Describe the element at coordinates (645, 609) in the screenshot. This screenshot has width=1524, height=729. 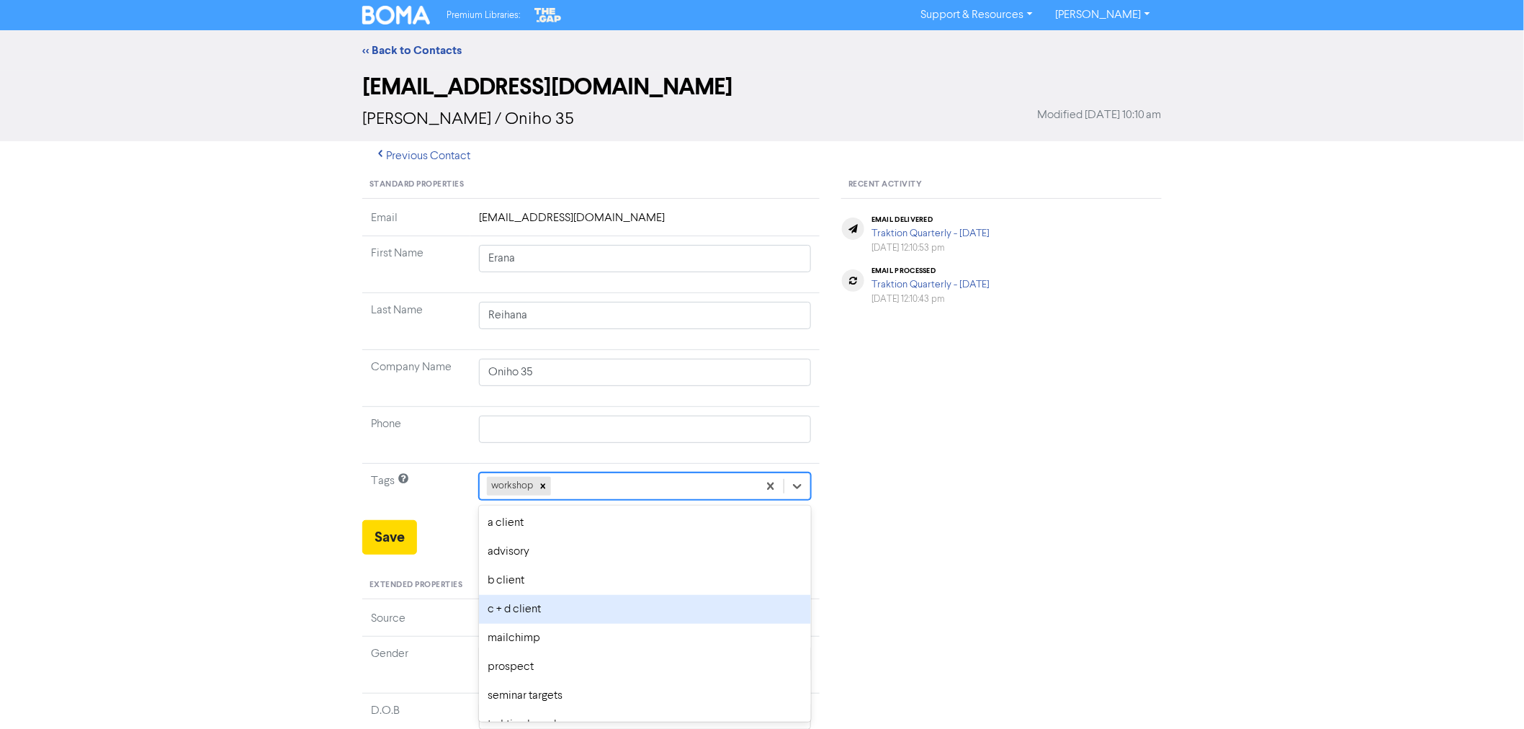
I see `div: c + d client` at that location.